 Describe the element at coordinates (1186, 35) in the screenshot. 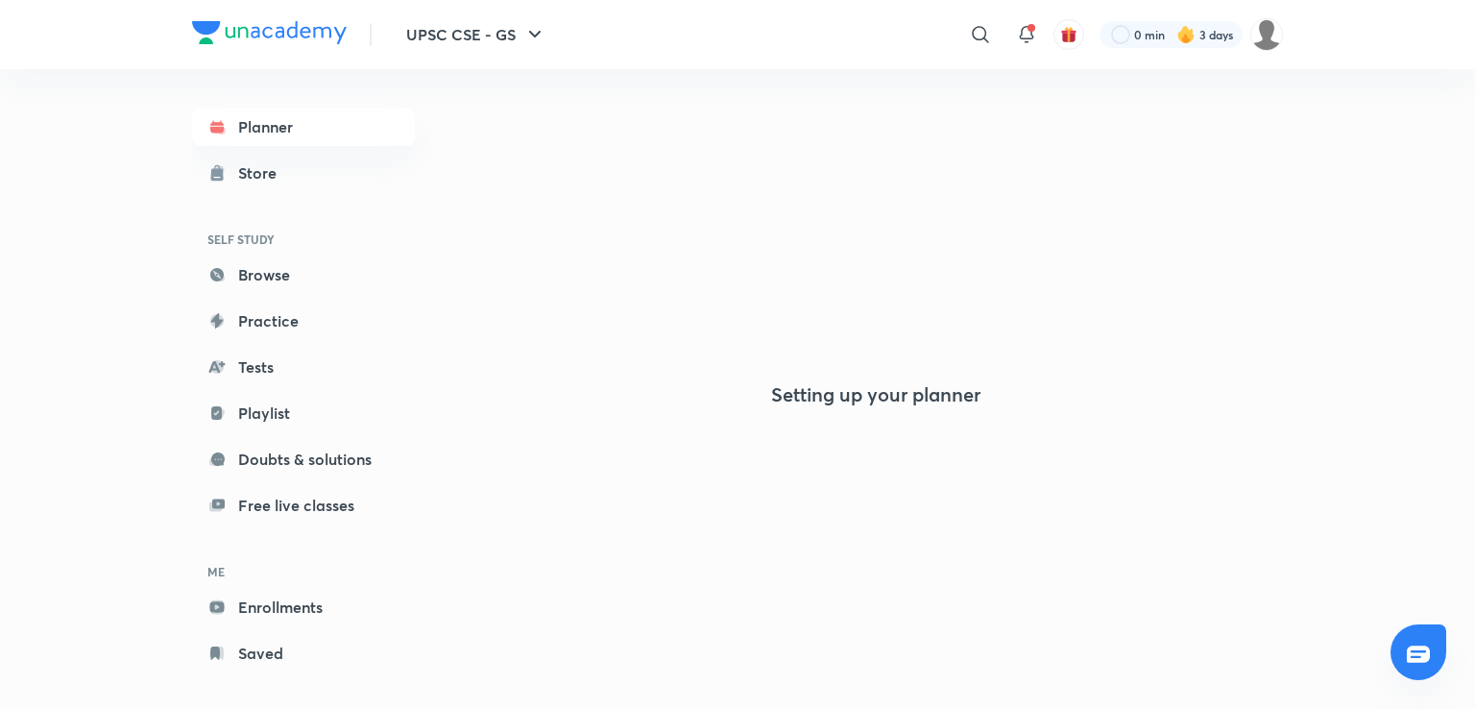

I see `img: streak` at that location.